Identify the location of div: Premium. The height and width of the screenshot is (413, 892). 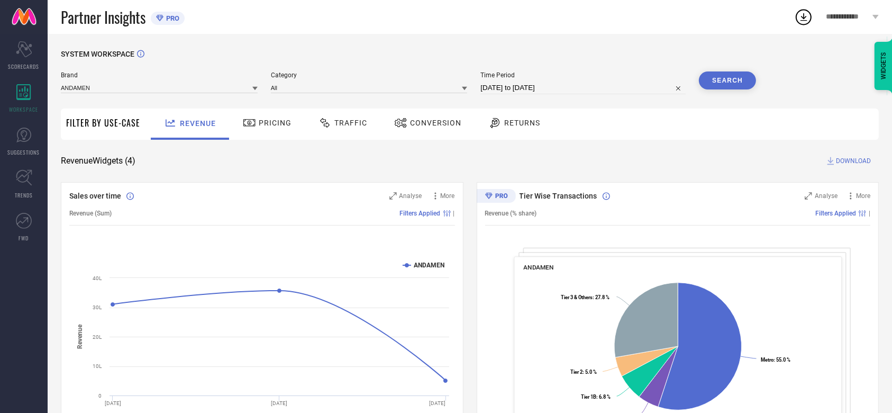
(496, 197).